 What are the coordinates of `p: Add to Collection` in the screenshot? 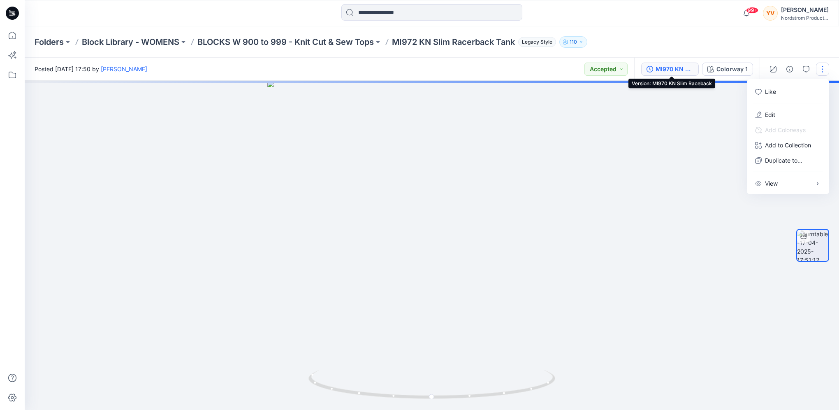 It's located at (788, 145).